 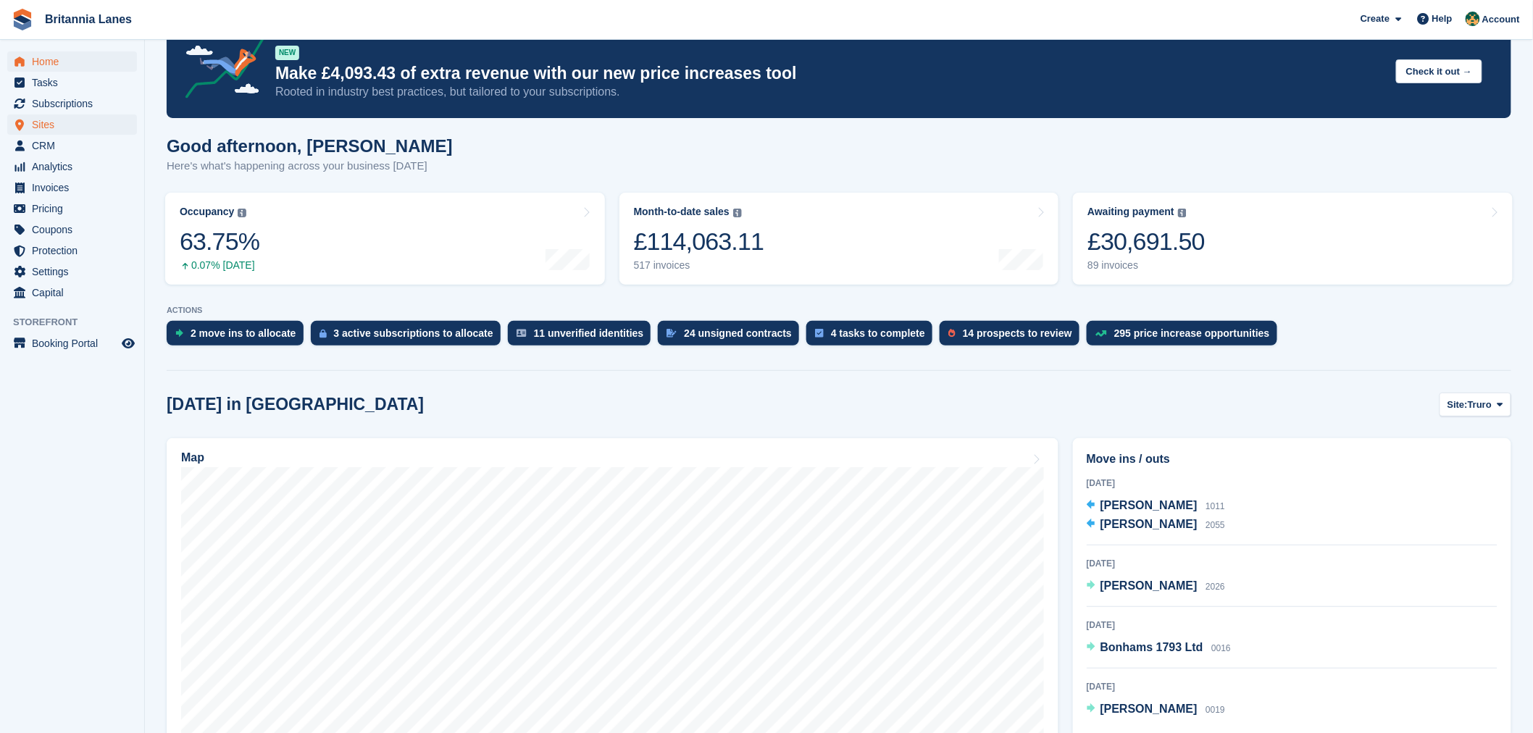 I want to click on span: Truro, so click(x=1479, y=405).